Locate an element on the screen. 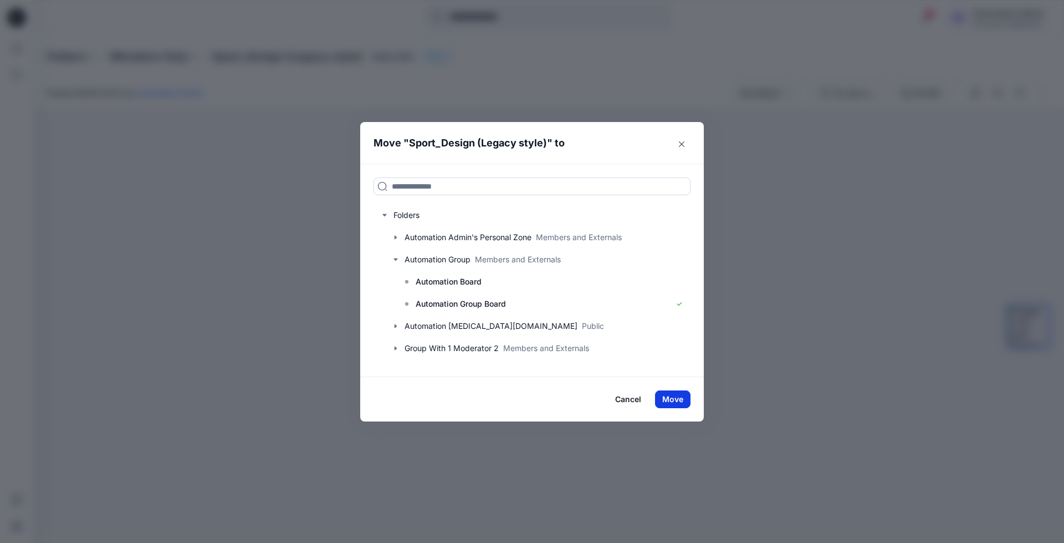 Image resolution: width=1064 pixels, height=543 pixels. p: Automation Group Board is located at coordinates (461, 304).